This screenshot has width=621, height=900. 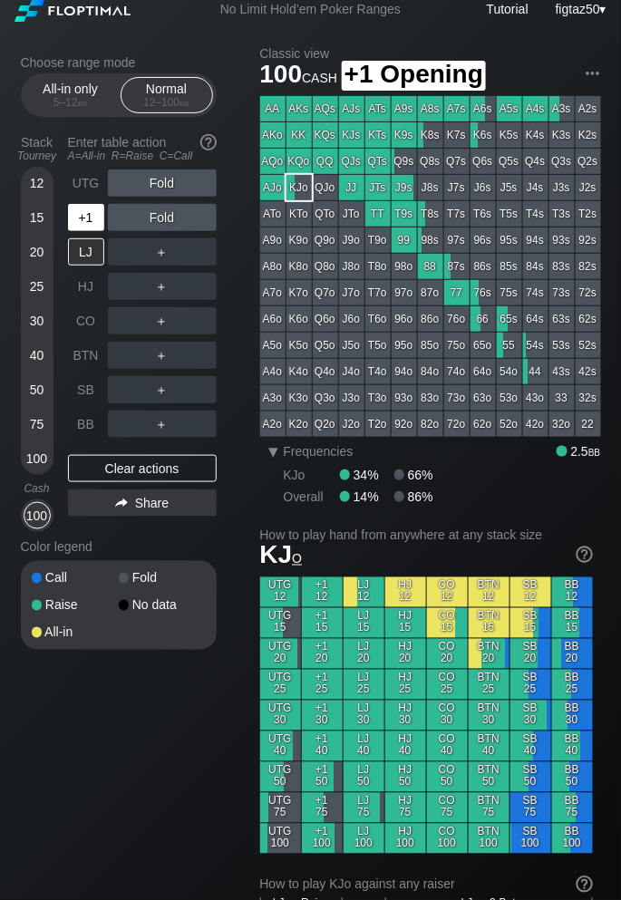 I want to click on div: KJo, so click(x=312, y=475).